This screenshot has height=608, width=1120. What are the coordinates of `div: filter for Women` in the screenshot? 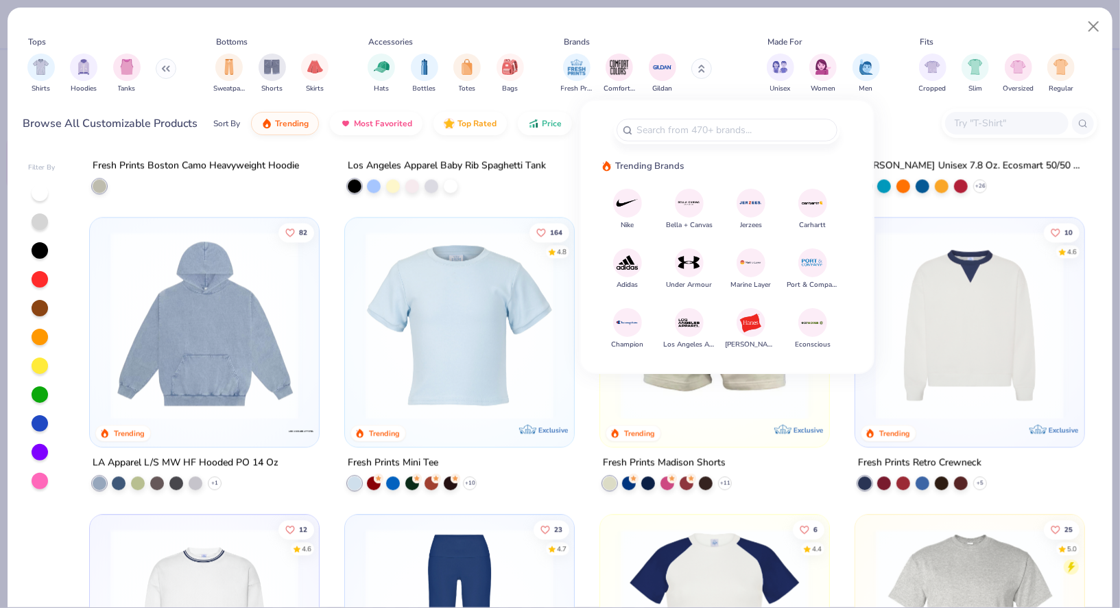 It's located at (823, 73).